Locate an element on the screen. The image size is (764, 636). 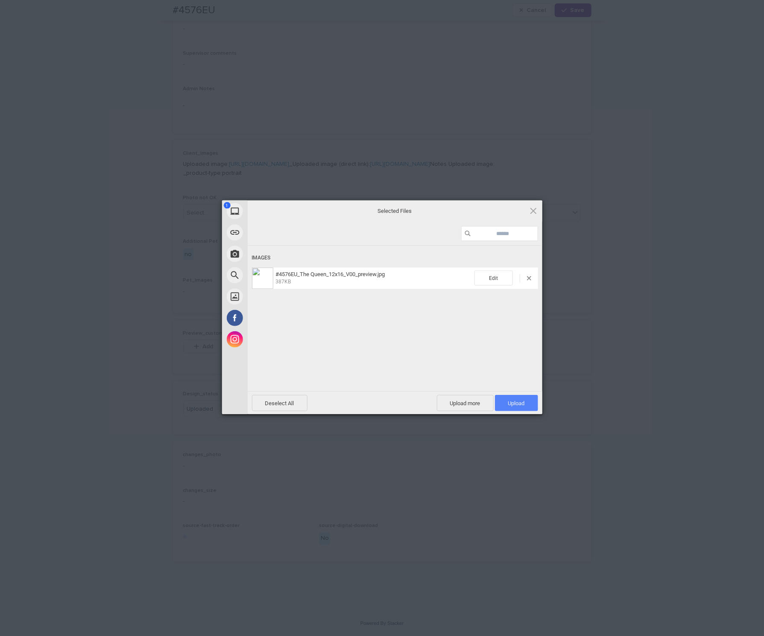
span: 1 is located at coordinates (227, 205).